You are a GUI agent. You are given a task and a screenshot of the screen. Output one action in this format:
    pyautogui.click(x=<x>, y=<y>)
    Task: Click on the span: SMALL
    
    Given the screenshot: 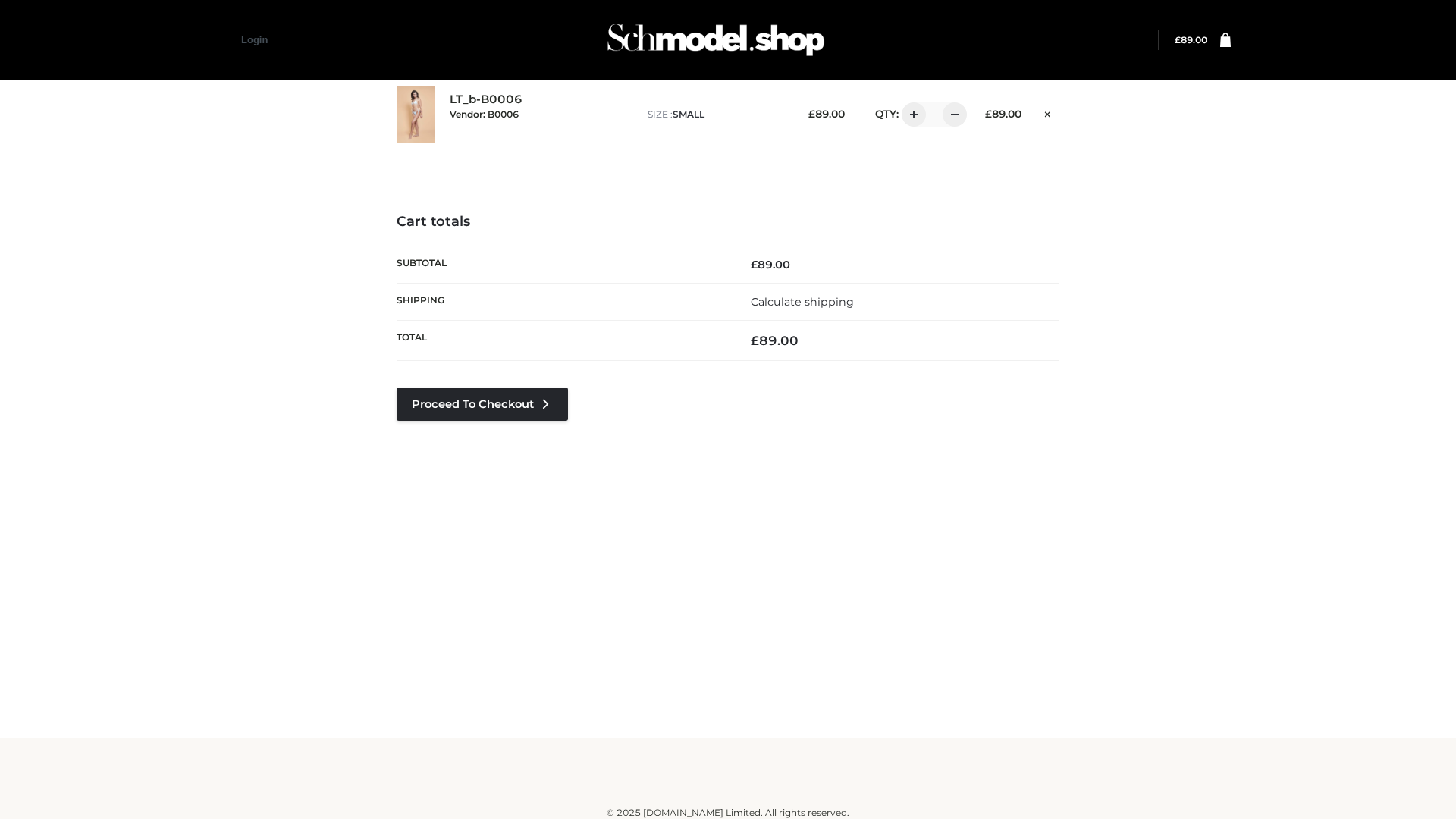 What is the action you would take?
    pyautogui.click(x=688, y=114)
    